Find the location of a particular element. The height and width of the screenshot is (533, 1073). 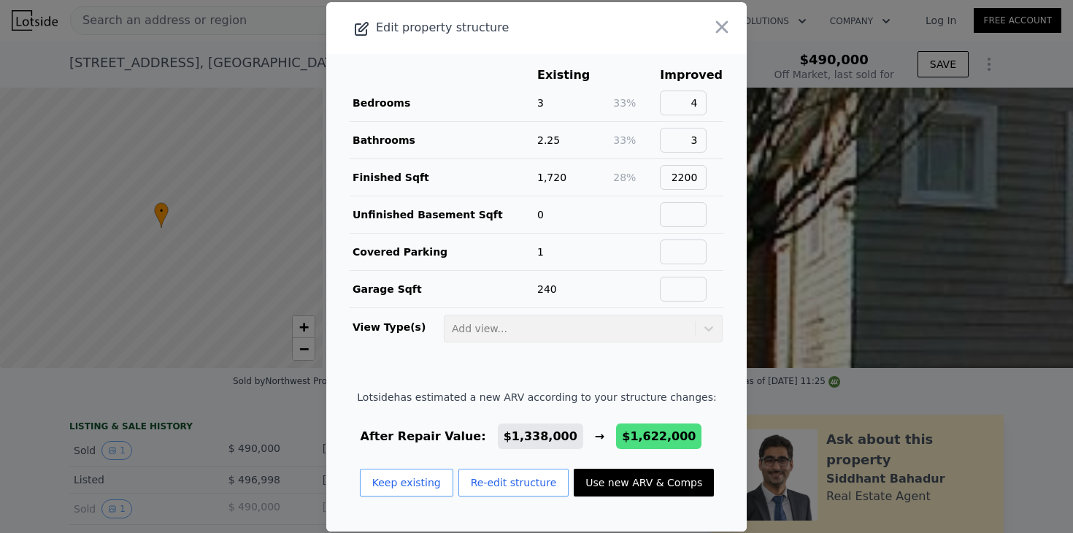

span: $1,622,000 is located at coordinates (658, 436).